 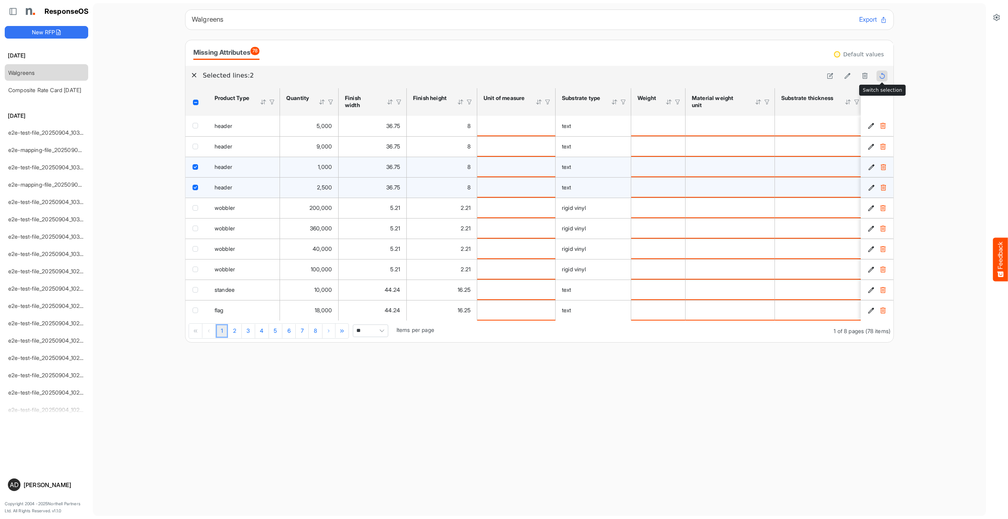 What do you see at coordinates (46, 507) in the screenshot?
I see `p: Copyright 2004 - 2025 Northell Partners Ltd. All Rights Reserved. v 1.1.0` at bounding box center [46, 507].